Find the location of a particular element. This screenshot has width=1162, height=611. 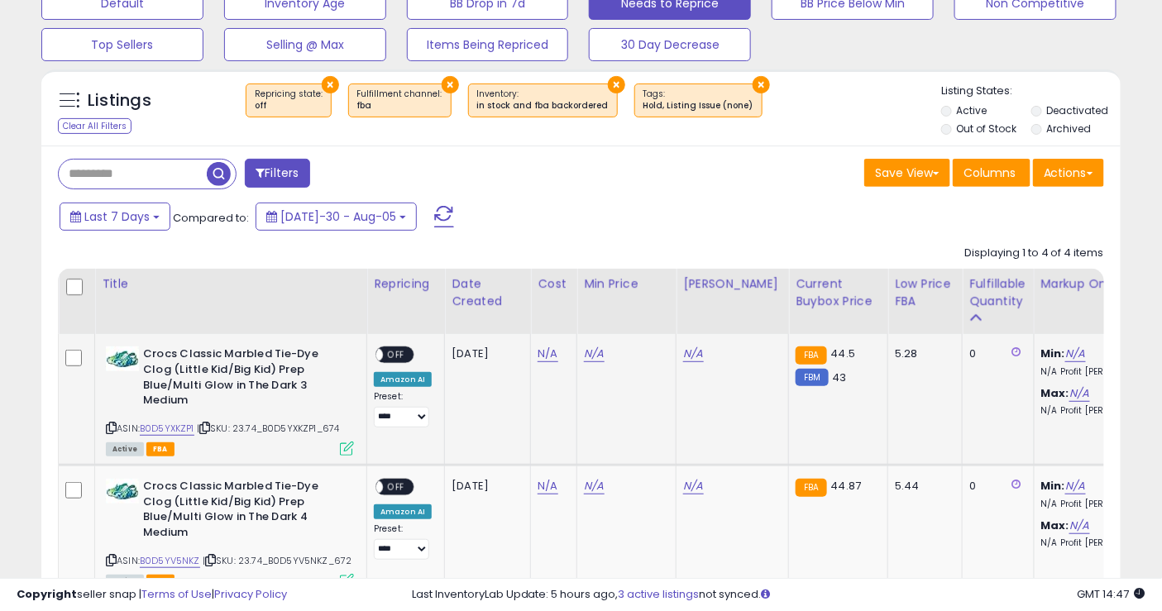

button: Actions is located at coordinates (1069, 173).